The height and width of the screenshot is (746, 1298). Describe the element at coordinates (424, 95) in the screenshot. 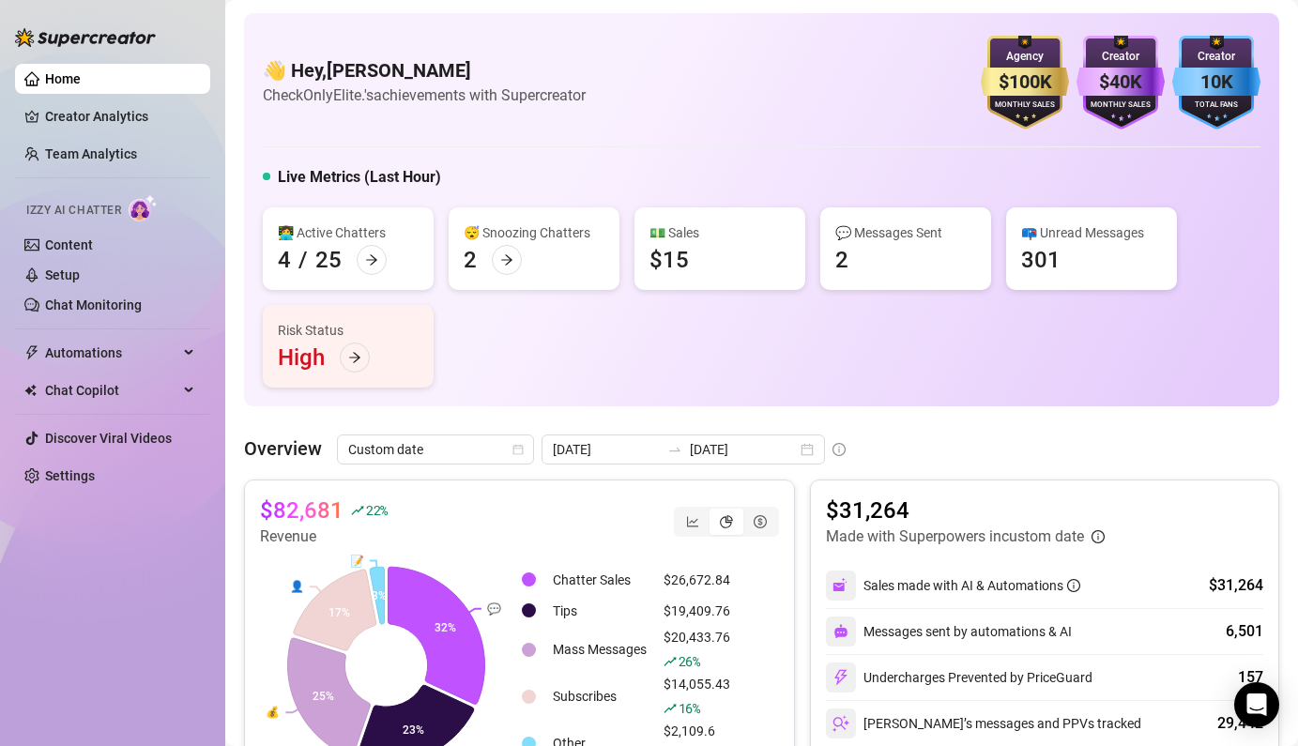

I see `article: Check OnlyElite.'s achievements with Supercreator` at that location.